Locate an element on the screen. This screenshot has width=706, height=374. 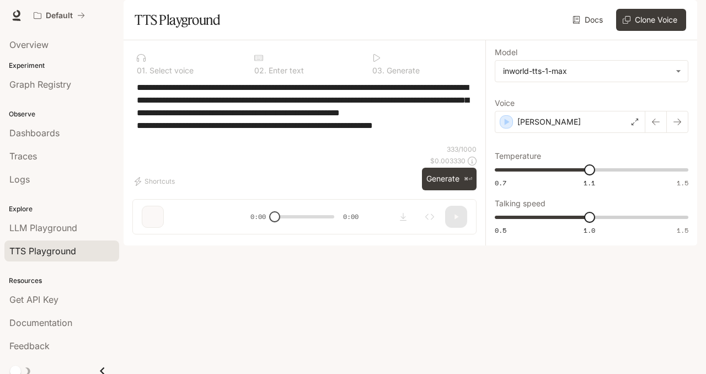
a: Docs is located at coordinates (588, 20).